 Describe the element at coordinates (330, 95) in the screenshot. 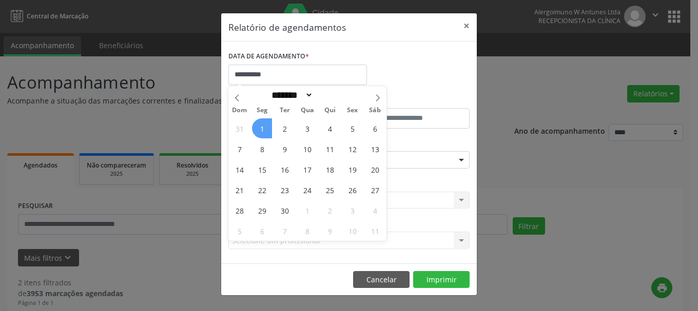

I see `input: Year` at that location.